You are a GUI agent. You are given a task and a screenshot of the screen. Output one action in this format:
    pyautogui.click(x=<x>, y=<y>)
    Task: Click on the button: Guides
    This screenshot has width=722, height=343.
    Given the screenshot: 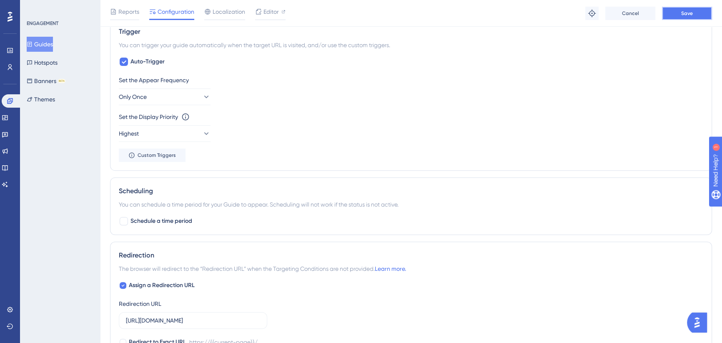 What is the action you would take?
    pyautogui.click(x=40, y=44)
    